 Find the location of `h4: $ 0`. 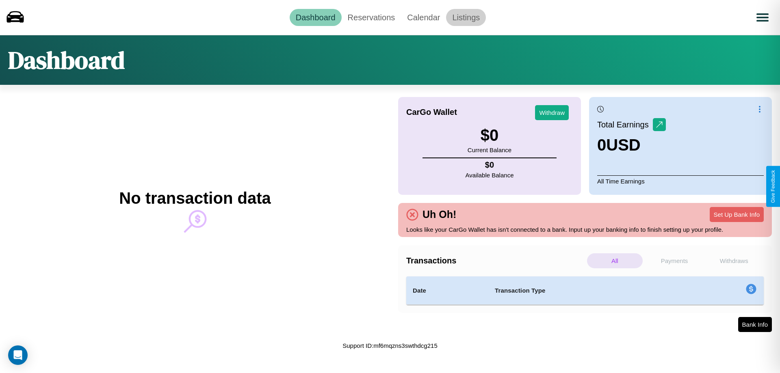

h4: $ 0 is located at coordinates (490, 165).